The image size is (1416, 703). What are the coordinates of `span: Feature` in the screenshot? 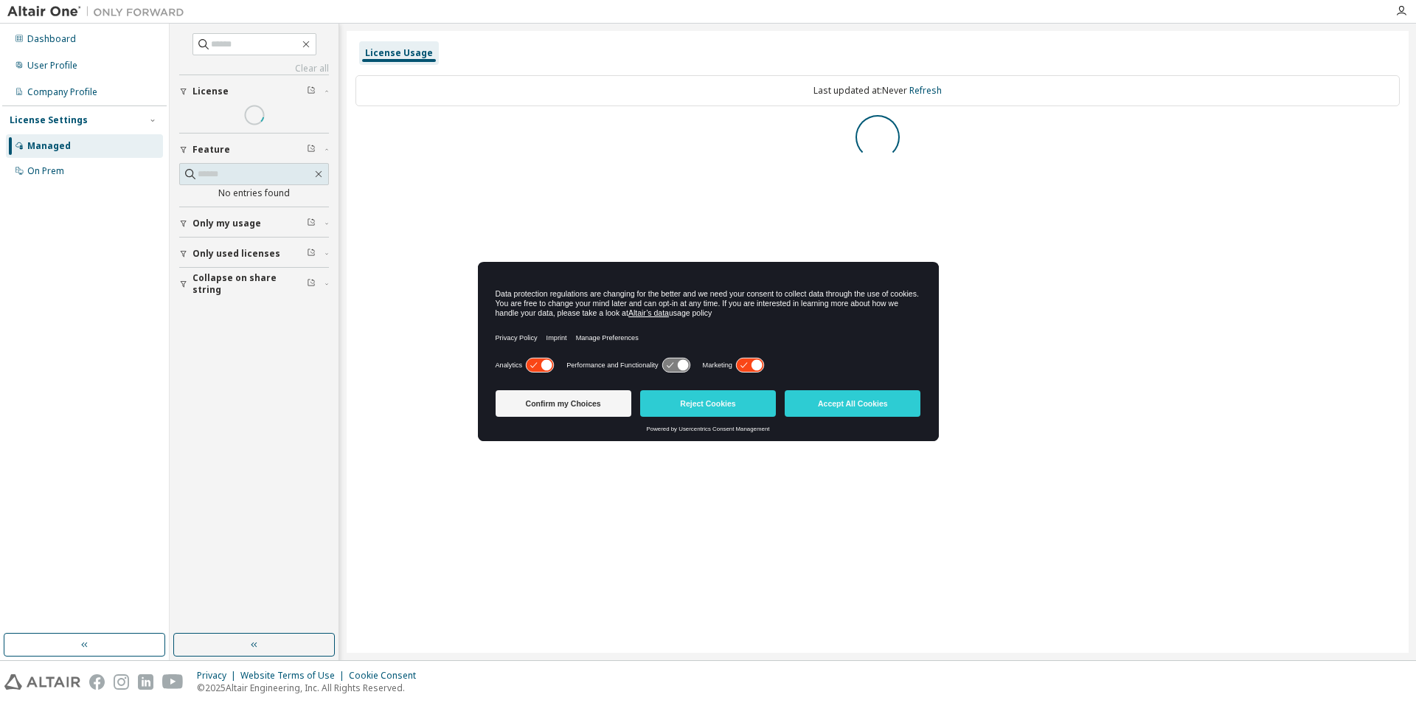 It's located at (211, 150).